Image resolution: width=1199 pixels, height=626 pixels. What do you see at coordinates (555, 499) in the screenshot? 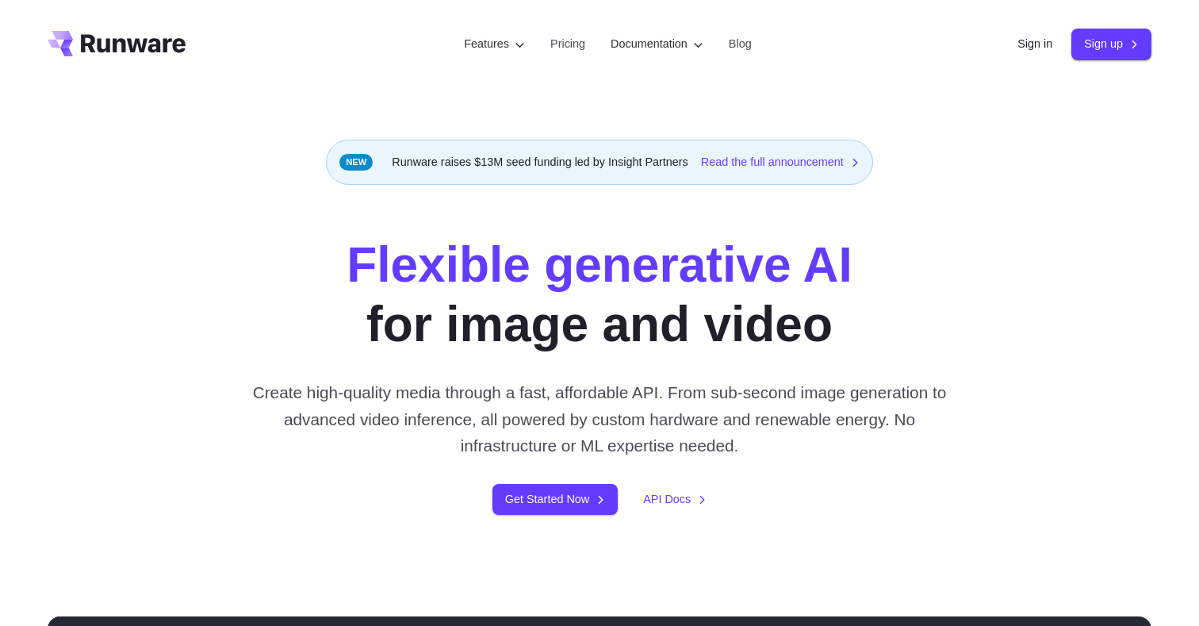
I see `a: Get Started Now` at bounding box center [555, 499].